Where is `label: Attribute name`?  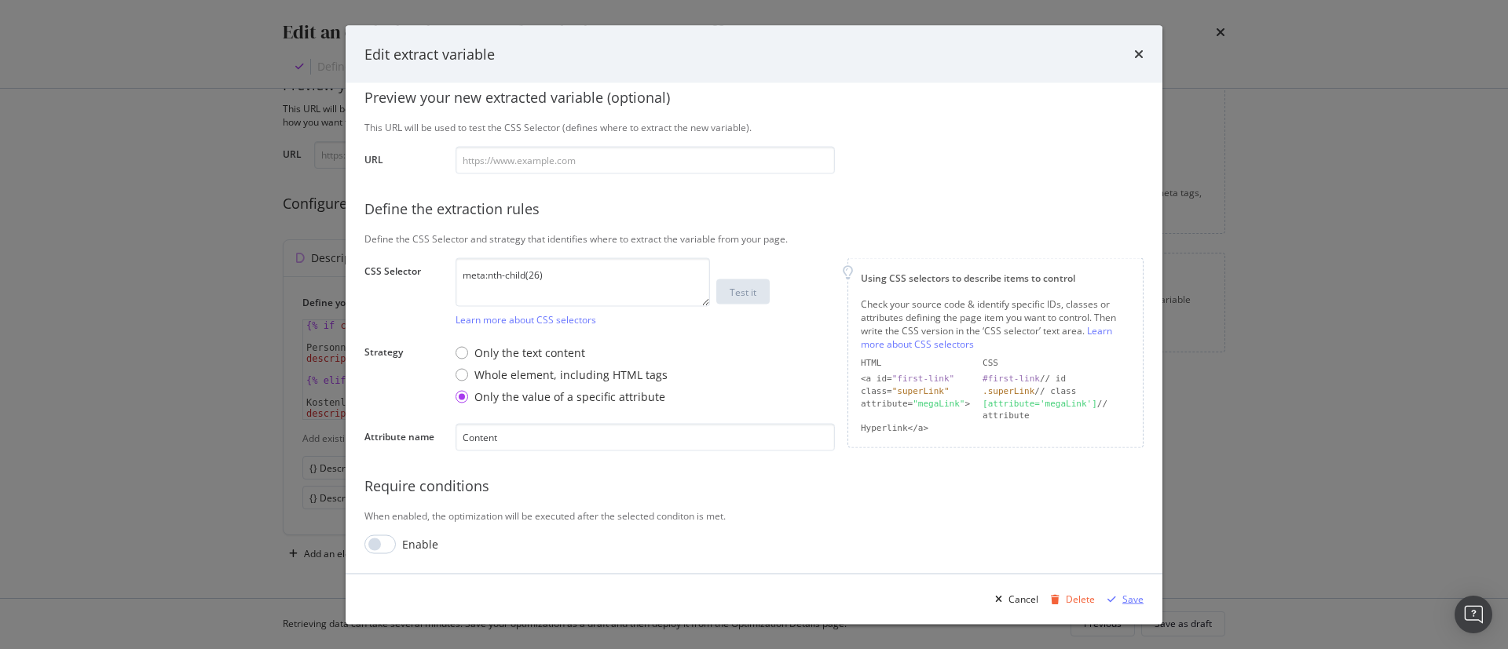 label: Attribute name is located at coordinates (404, 438).